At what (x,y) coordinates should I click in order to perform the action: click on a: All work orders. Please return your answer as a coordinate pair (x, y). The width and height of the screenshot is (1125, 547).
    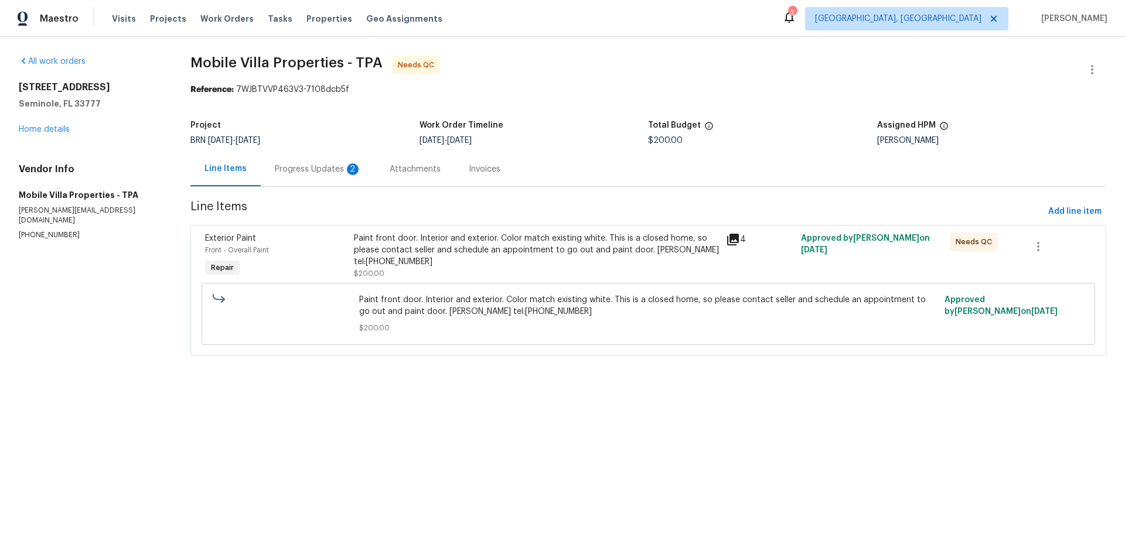
    Looking at the image, I should click on (52, 62).